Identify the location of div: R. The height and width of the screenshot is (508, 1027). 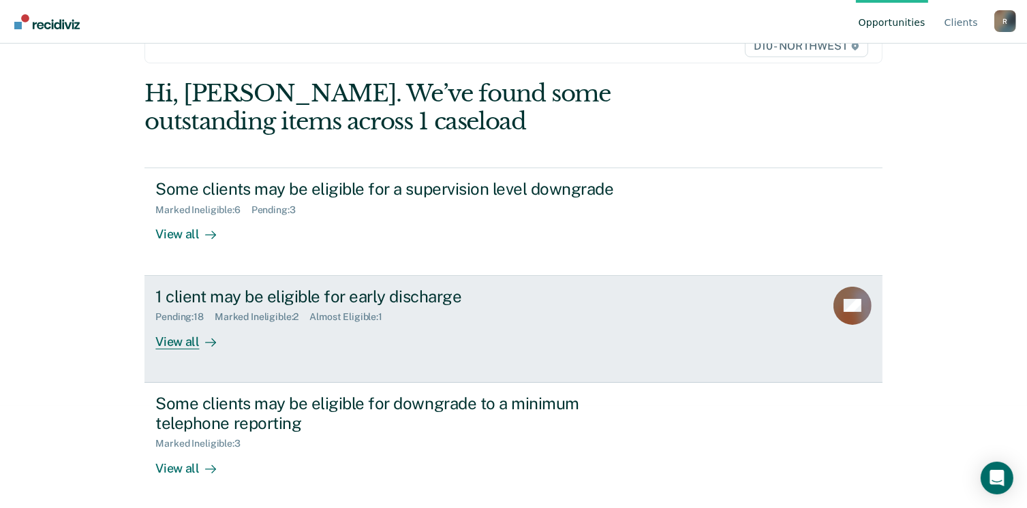
(1005, 21).